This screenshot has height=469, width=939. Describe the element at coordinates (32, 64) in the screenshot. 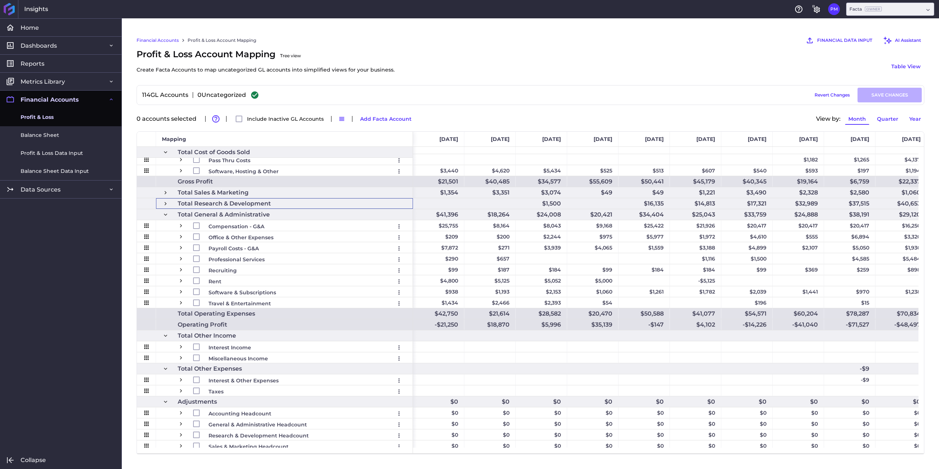

I see `span: Reports` at that location.